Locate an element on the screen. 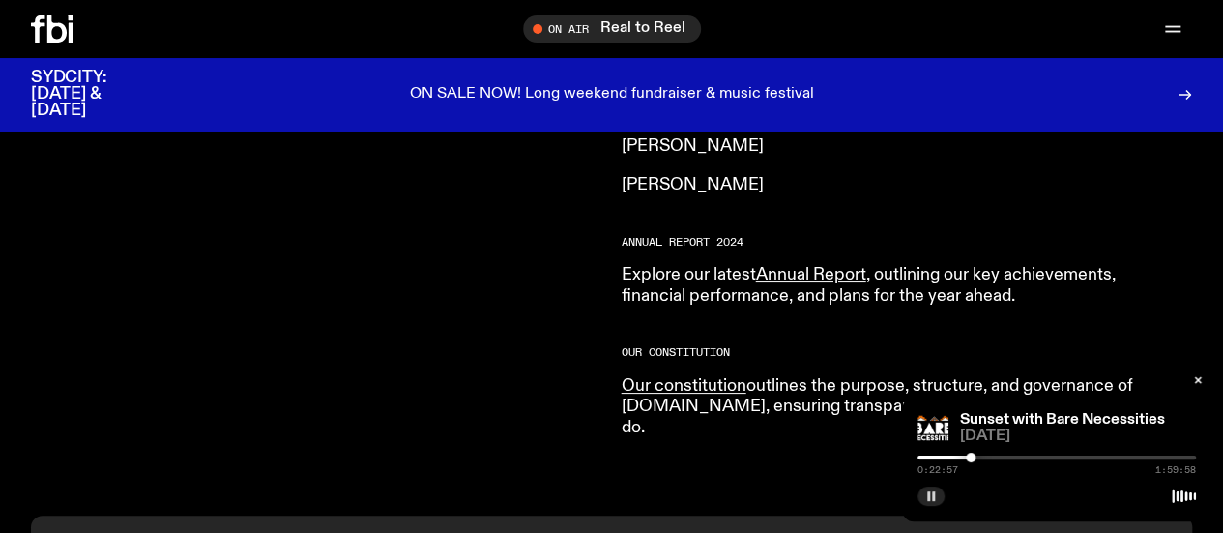  a: Our constitution is located at coordinates (684, 386).